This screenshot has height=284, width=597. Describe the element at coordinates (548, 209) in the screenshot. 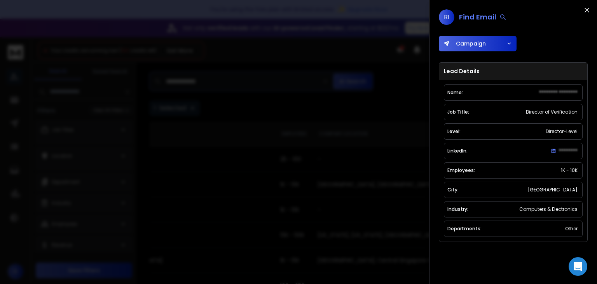

I see `div: Computers & Electronics` at that location.